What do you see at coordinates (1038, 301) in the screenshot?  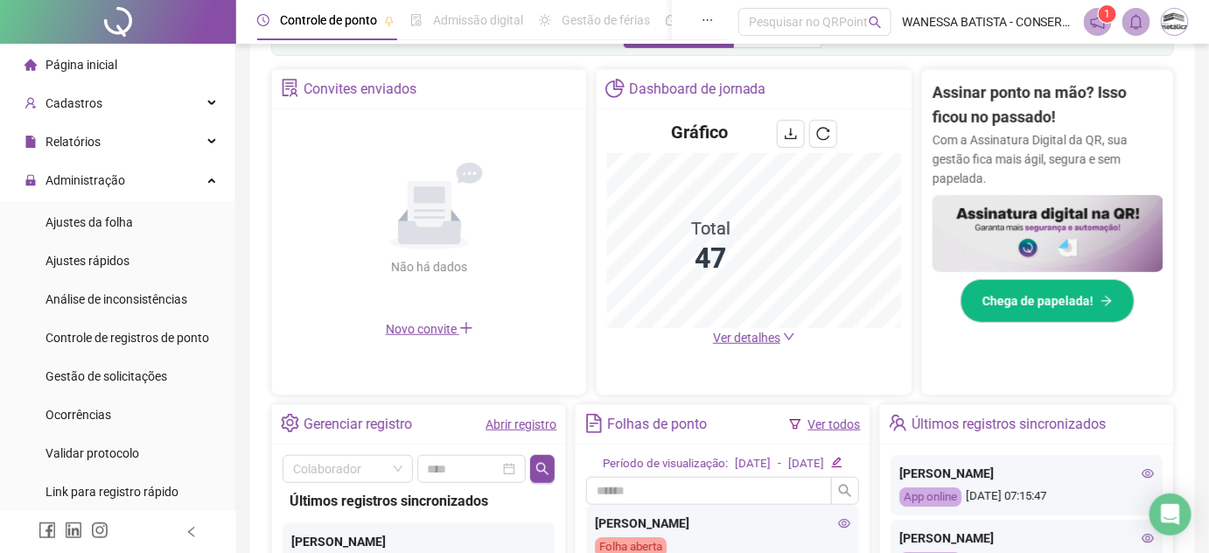 I see `span: Chega de papelada!` at bounding box center [1038, 301].